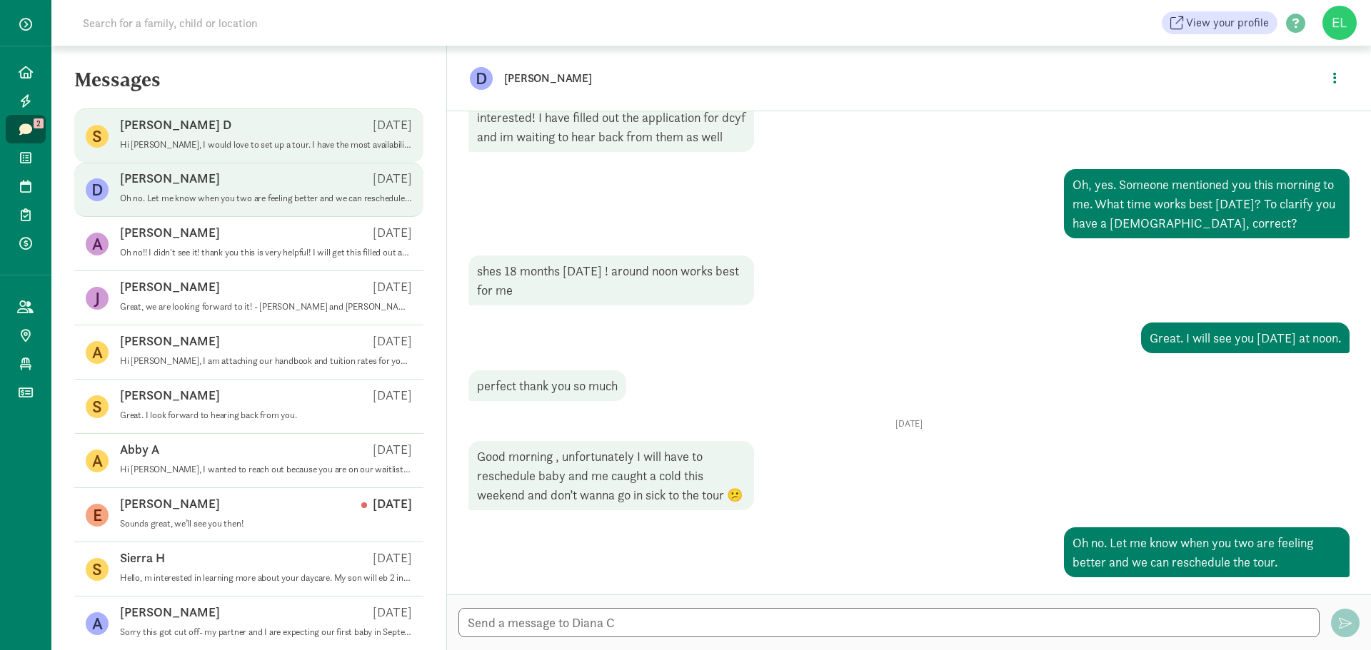  I want to click on div: perfect thank you so much, so click(547, 386).